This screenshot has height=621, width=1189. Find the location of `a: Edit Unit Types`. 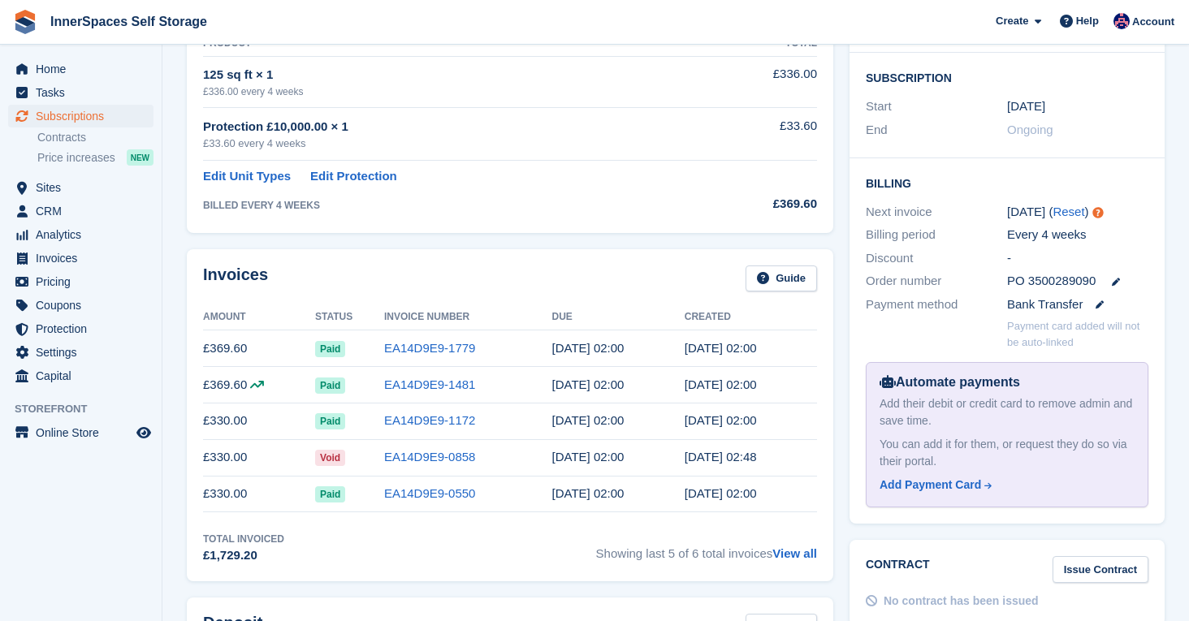

a: Edit Unit Types is located at coordinates (247, 176).